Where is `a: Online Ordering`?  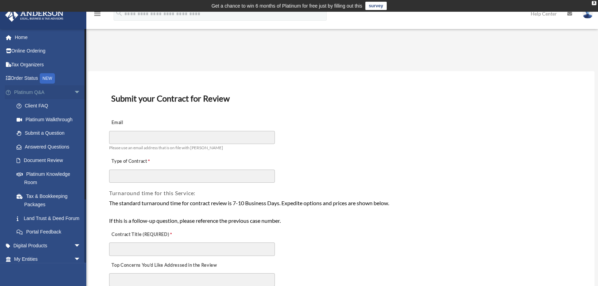 a: Online Ordering is located at coordinates (48, 51).